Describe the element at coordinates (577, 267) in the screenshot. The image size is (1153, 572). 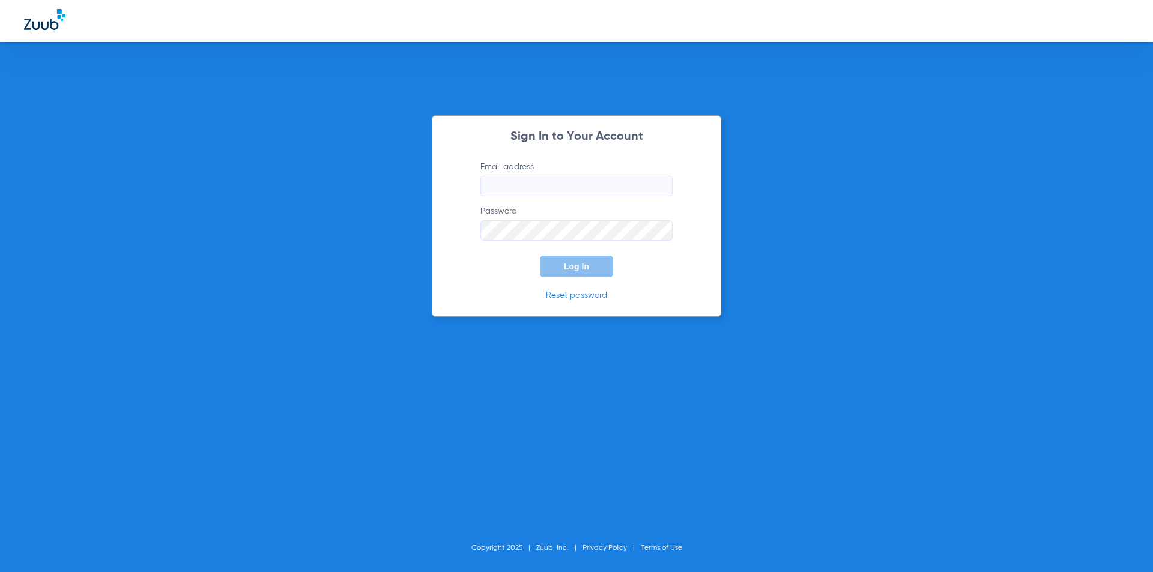
I see `button: Log In` at that location.